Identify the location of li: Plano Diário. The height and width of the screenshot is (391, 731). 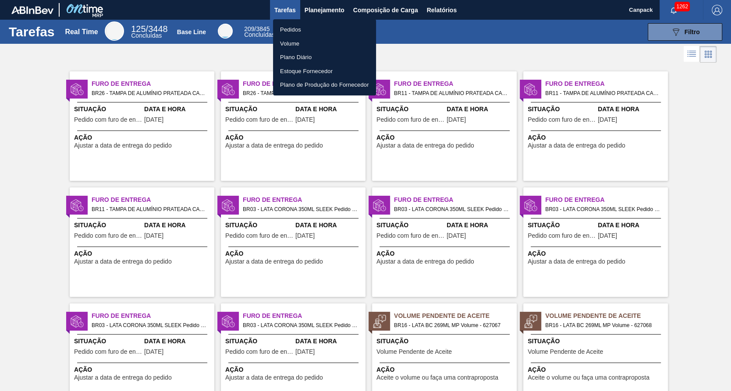
(324, 57).